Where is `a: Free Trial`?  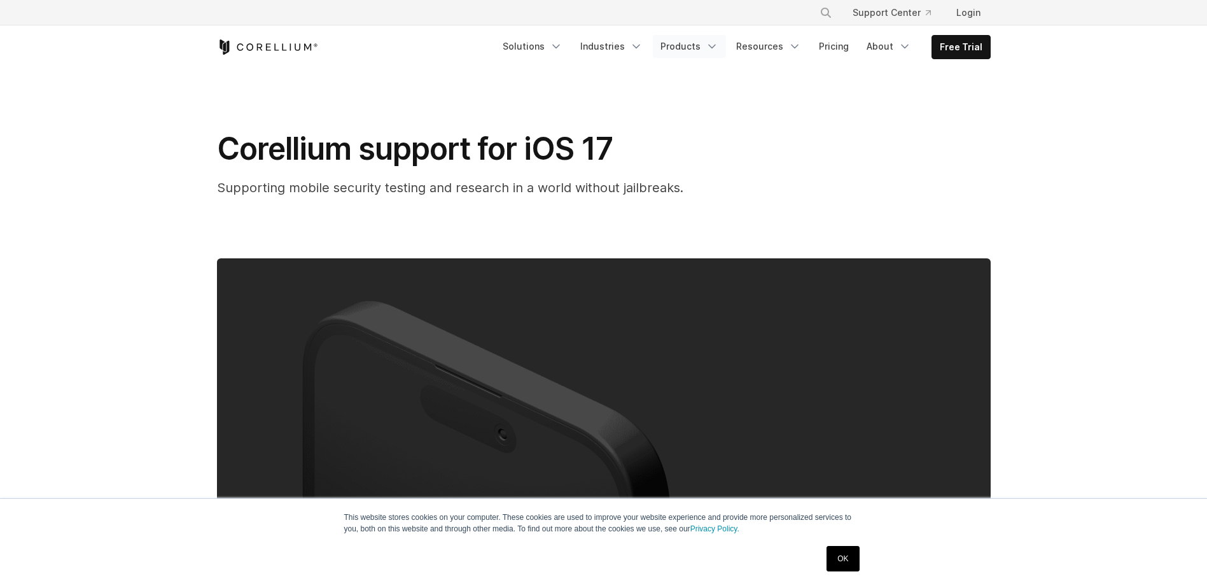 a: Free Trial is located at coordinates (961, 47).